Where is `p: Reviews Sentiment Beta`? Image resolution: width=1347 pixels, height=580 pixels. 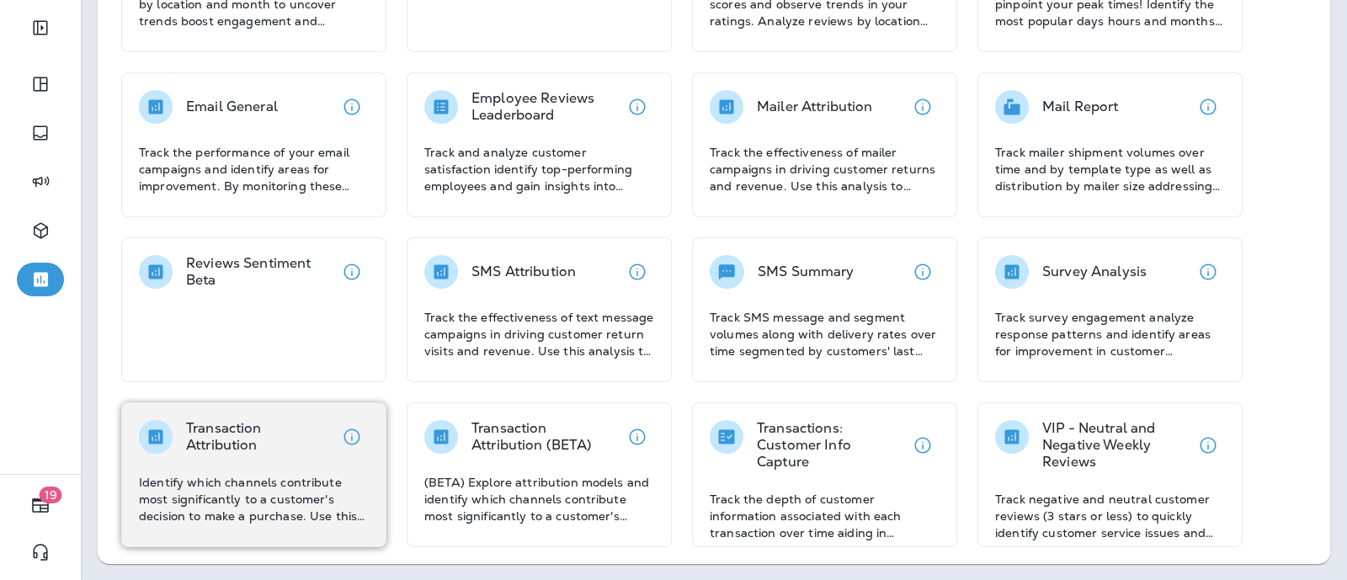 p: Reviews Sentiment Beta is located at coordinates (260, 272).